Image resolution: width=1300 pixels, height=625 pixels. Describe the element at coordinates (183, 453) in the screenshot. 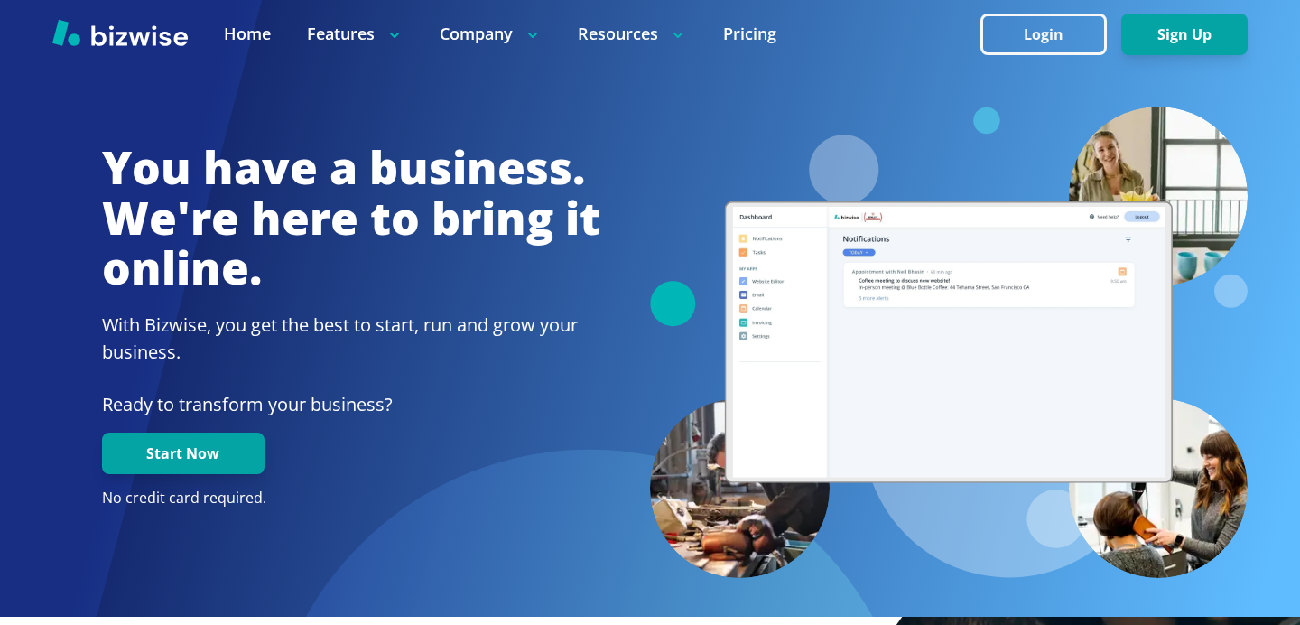

I see `button: Start Now` at that location.